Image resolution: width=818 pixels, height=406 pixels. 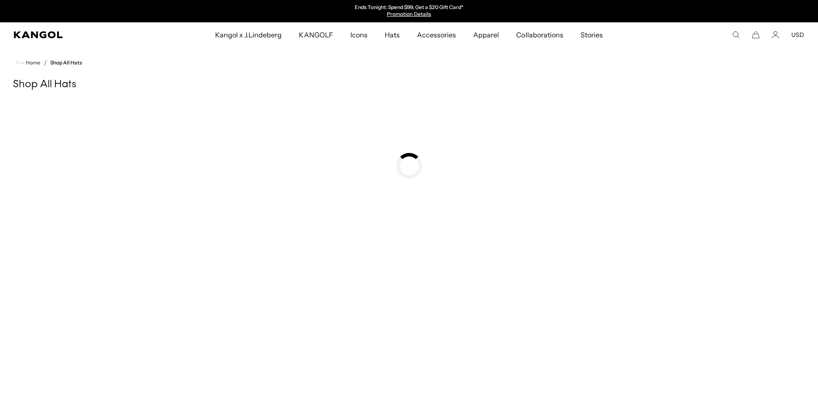 I want to click on button: Cart, so click(x=756, y=35).